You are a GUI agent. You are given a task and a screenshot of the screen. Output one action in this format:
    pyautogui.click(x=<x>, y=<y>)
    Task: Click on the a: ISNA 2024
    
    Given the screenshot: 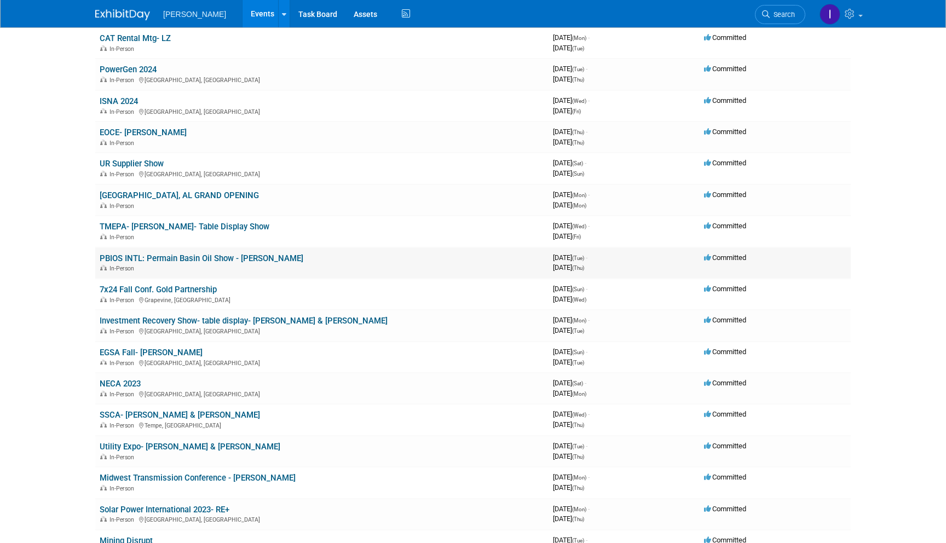 What is the action you would take?
    pyautogui.click(x=119, y=101)
    